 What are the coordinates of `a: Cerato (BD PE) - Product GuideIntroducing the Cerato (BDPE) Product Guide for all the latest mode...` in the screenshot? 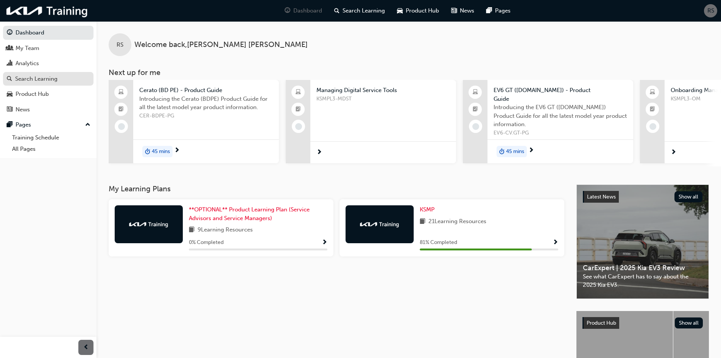 It's located at (194, 121).